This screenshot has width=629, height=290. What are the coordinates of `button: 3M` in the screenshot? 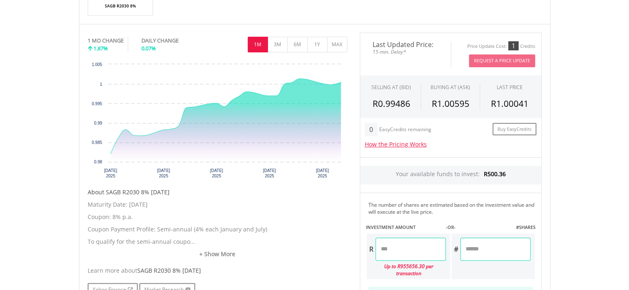 It's located at (277, 45).